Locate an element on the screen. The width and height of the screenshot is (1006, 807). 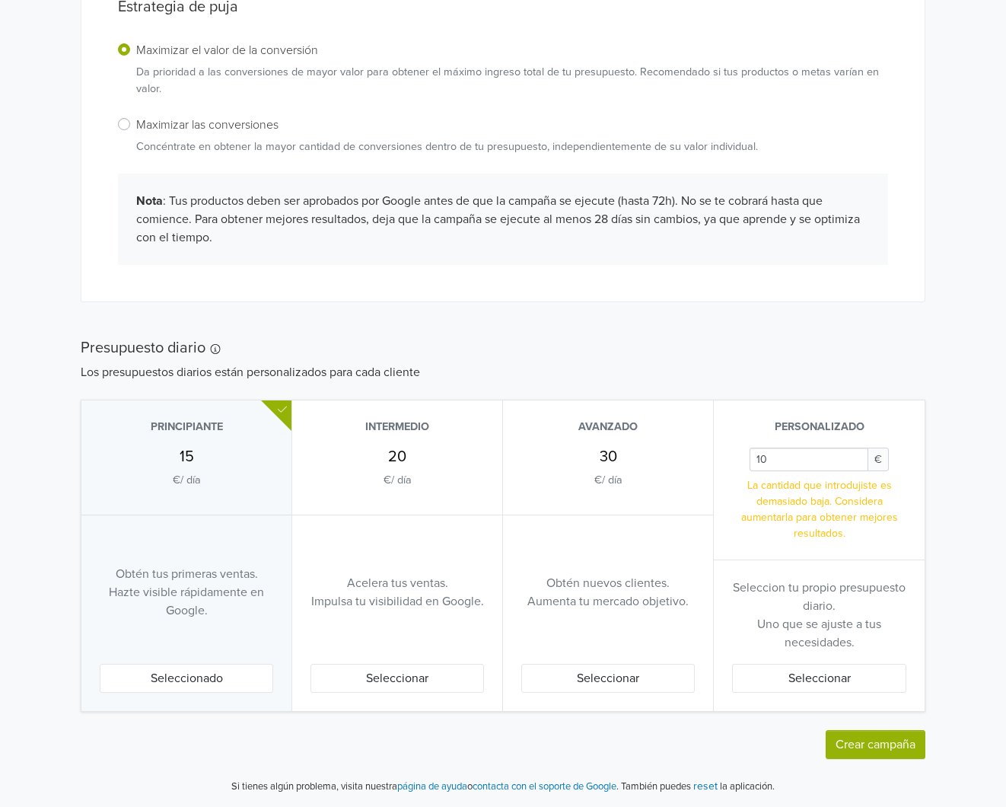
p: La cantidad que introdujiste es demasiado baja. Considera aumentarla para obtener mejores resulta... is located at coordinates (819, 509).